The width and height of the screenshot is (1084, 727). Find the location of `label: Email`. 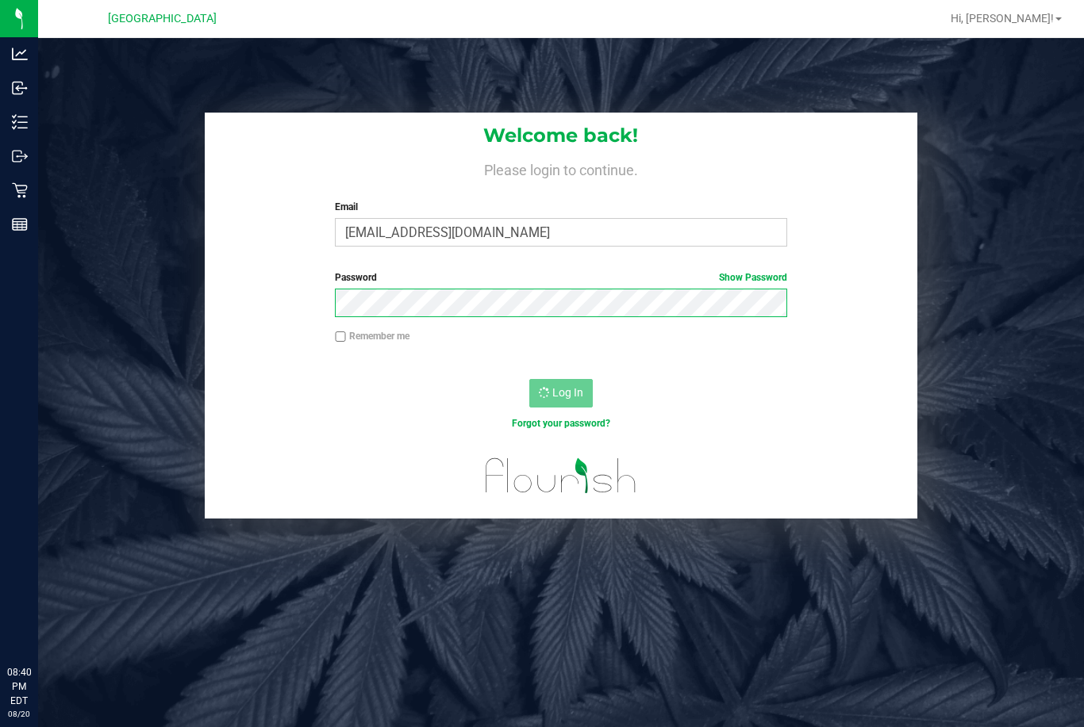

label: Email is located at coordinates (560, 207).